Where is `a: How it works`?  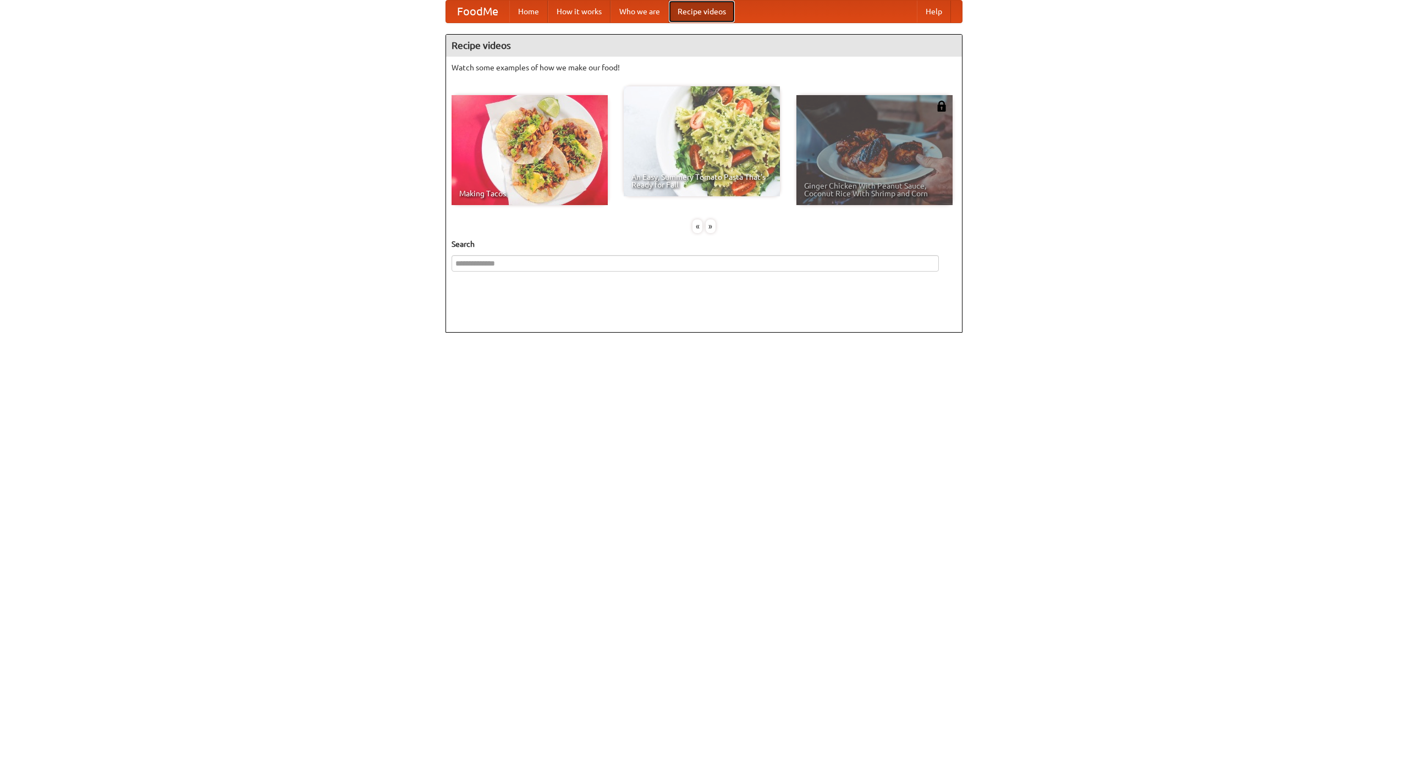 a: How it works is located at coordinates (579, 12).